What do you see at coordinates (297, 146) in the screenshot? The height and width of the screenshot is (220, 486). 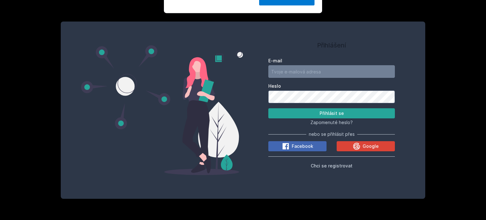 I see `button: Facebook` at bounding box center [297, 146].